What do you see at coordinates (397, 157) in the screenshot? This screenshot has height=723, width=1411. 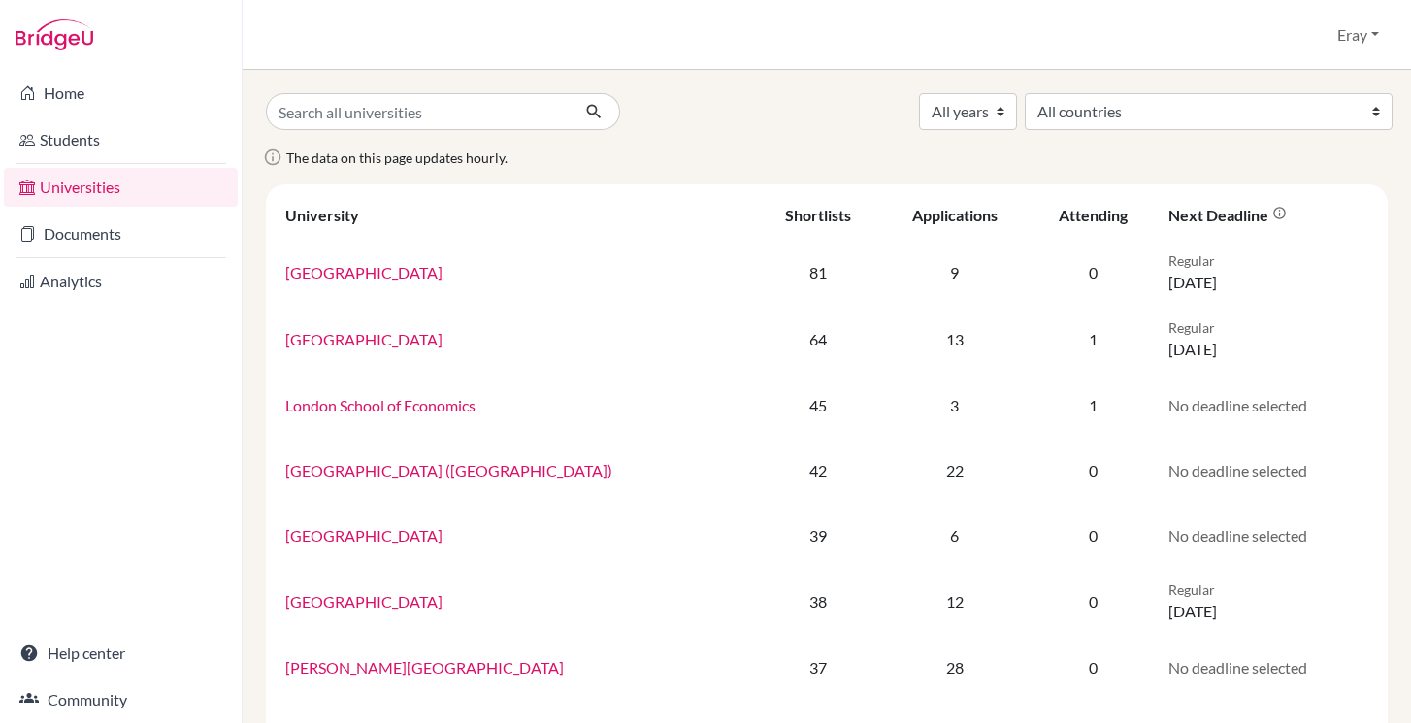 I see `span: The data on this page updates hourly.` at bounding box center [397, 157].